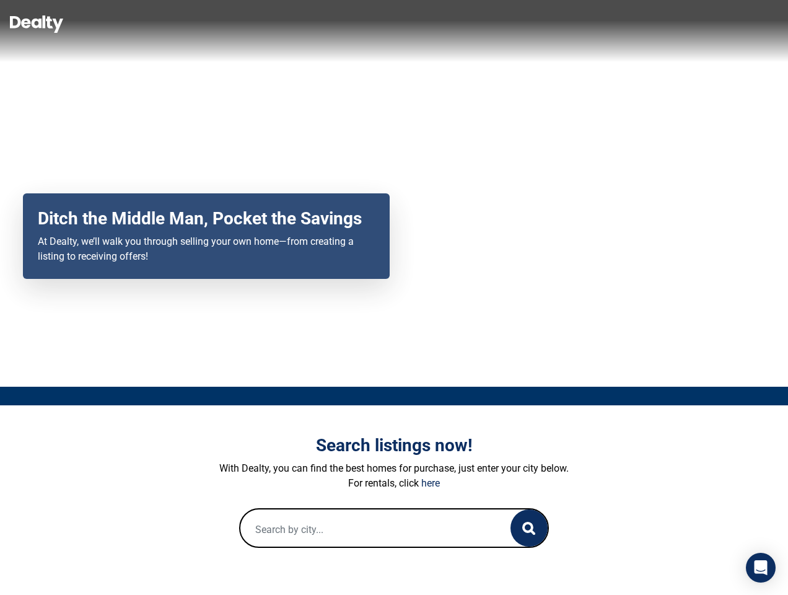 The image size is (788, 595). What do you see at coordinates (394, 446) in the screenshot?
I see `h3: Search listings now!` at bounding box center [394, 446].